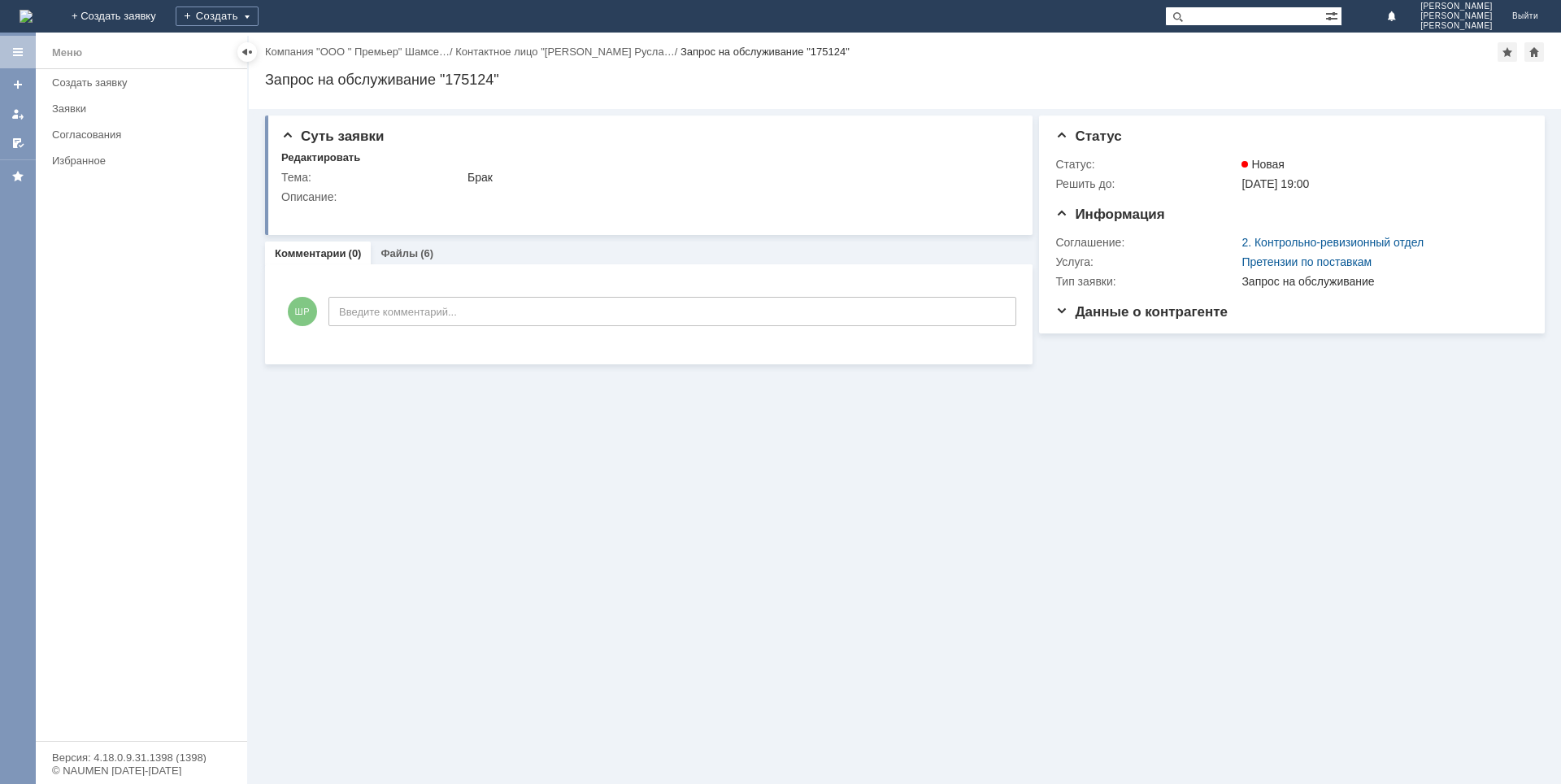 The width and height of the screenshot is (1561, 784). What do you see at coordinates (355, 253) in the screenshot?
I see `div: (0)` at bounding box center [355, 253].